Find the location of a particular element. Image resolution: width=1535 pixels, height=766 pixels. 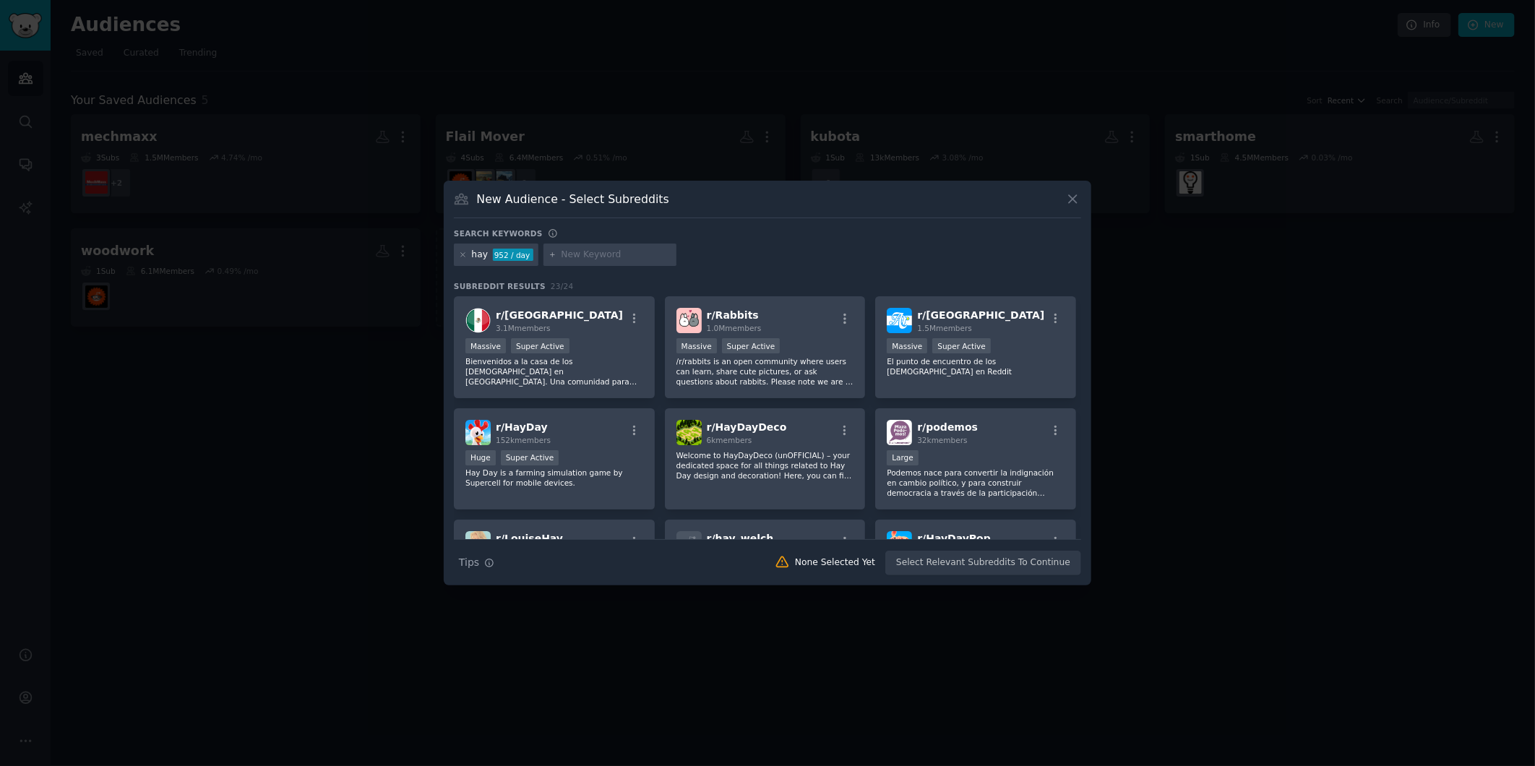

img: HayDayDeco is located at coordinates (689, 432).